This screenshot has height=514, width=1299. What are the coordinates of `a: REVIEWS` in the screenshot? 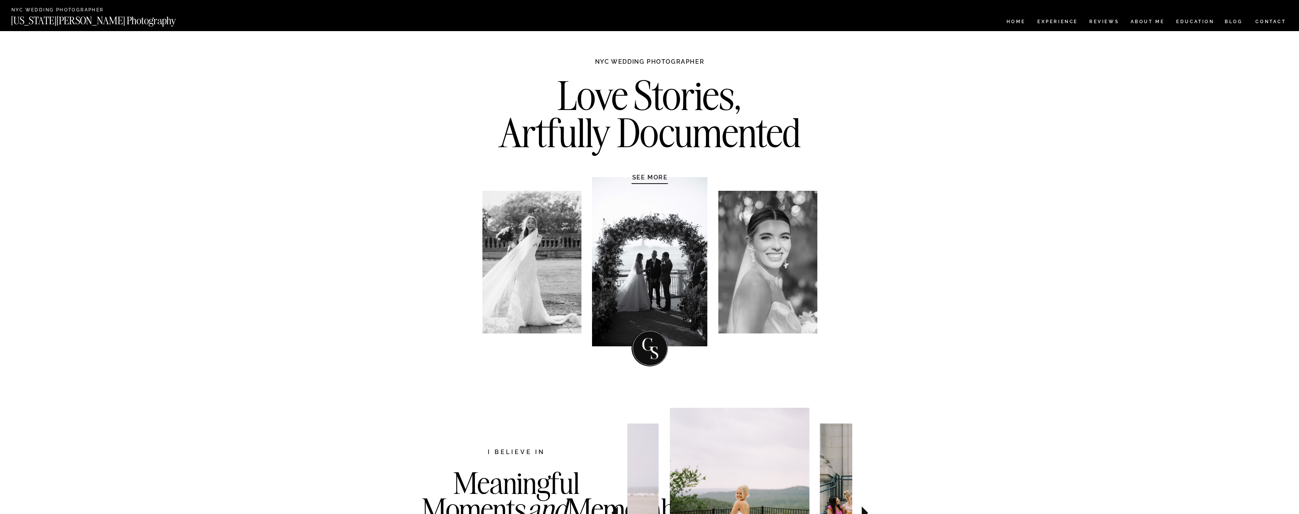 It's located at (1103, 22).